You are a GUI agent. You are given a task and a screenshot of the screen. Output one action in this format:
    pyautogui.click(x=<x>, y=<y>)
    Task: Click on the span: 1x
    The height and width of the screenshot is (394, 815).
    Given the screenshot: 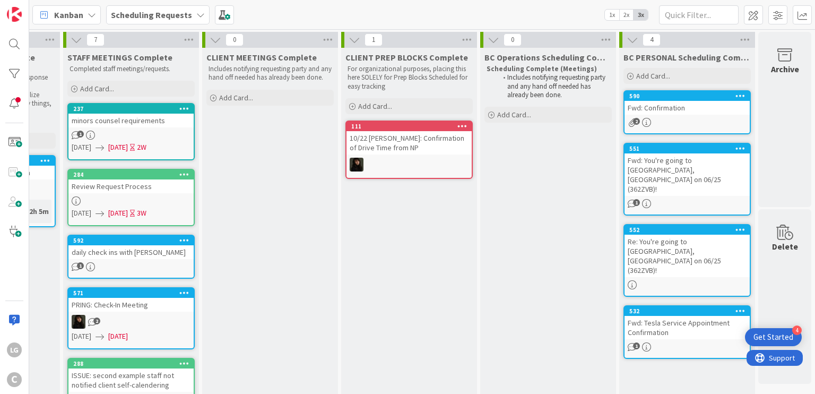 What is the action you would take?
    pyautogui.click(x=612, y=15)
    